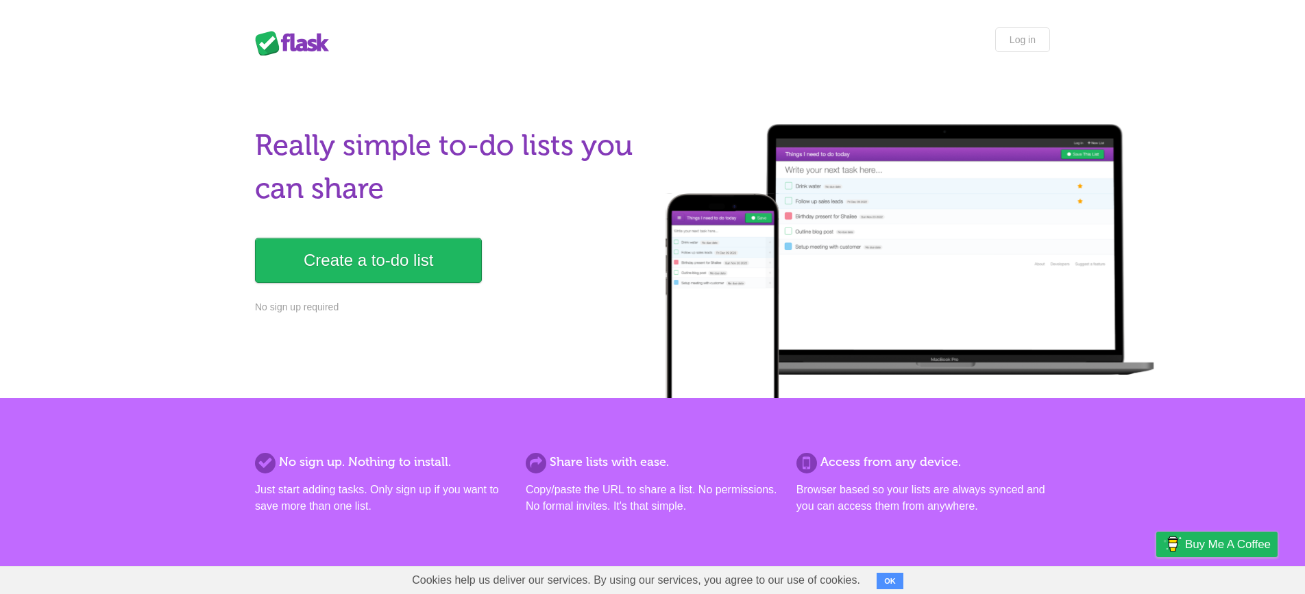 The width and height of the screenshot is (1305, 594). Describe the element at coordinates (368, 260) in the screenshot. I see `a: Create a to-do list` at that location.